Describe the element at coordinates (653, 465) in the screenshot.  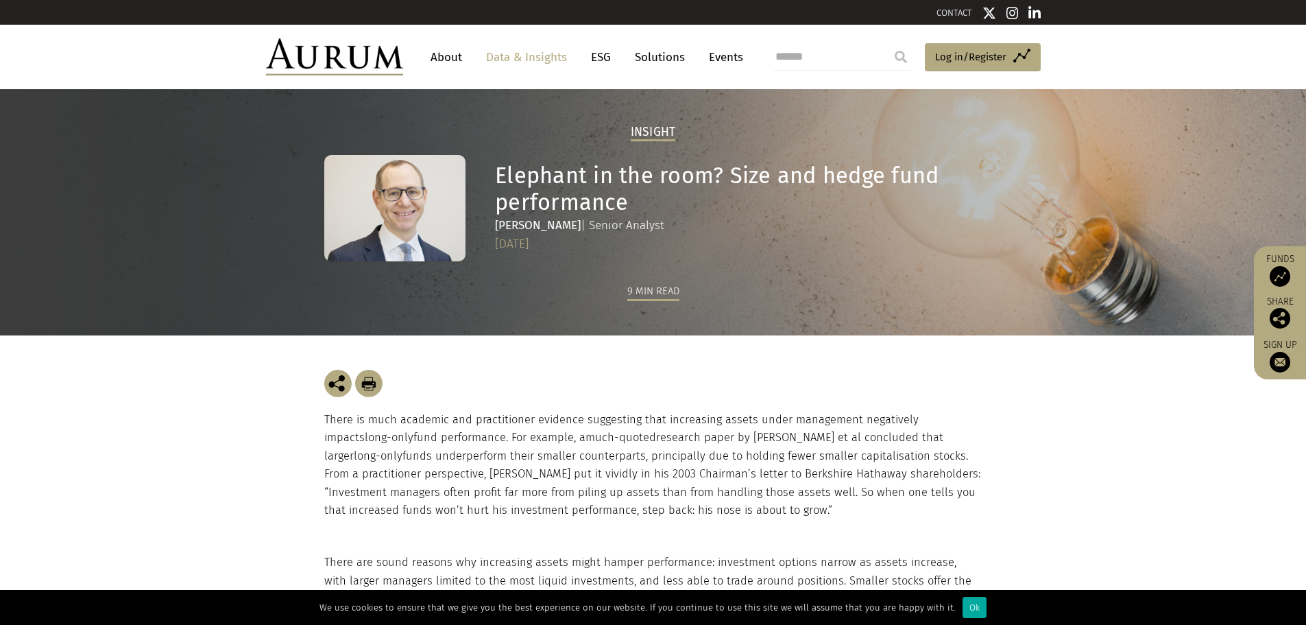
I see `p: There is much academic and practitioner evidence suggesting that increasing assets under manageme...` at that location.